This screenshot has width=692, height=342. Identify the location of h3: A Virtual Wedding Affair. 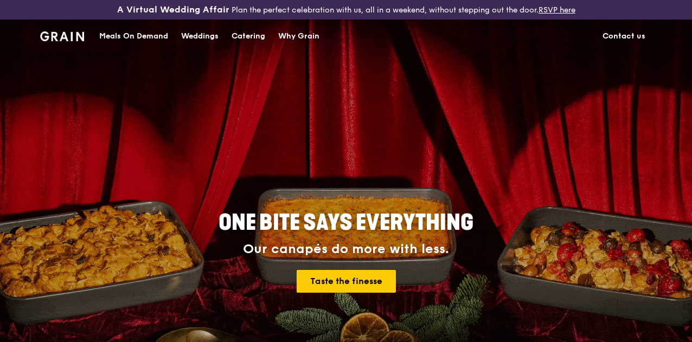
(173, 10).